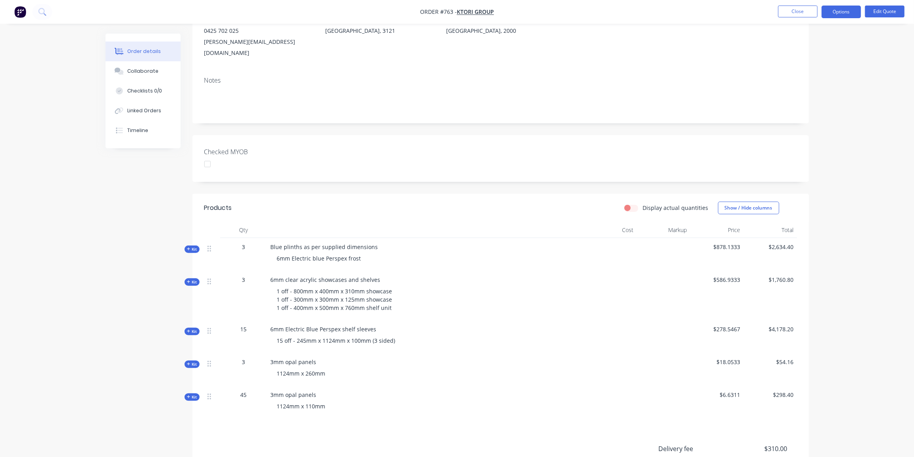 Image resolution: width=914 pixels, height=457 pixels. What do you see at coordinates (663, 230) in the screenshot?
I see `div: Markup` at bounding box center [663, 230].